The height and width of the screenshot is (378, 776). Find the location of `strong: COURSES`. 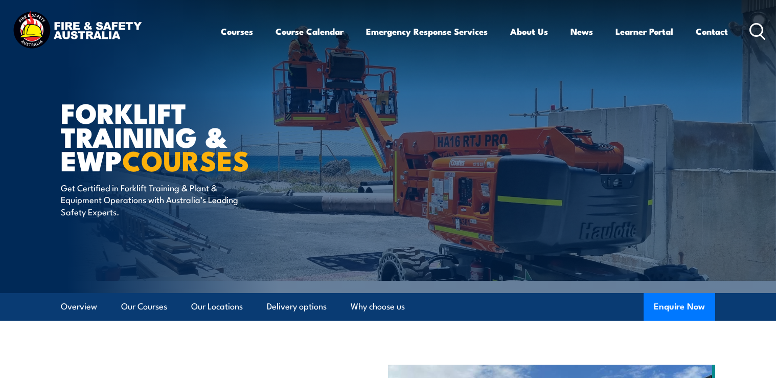

strong: COURSES is located at coordinates (186, 159).